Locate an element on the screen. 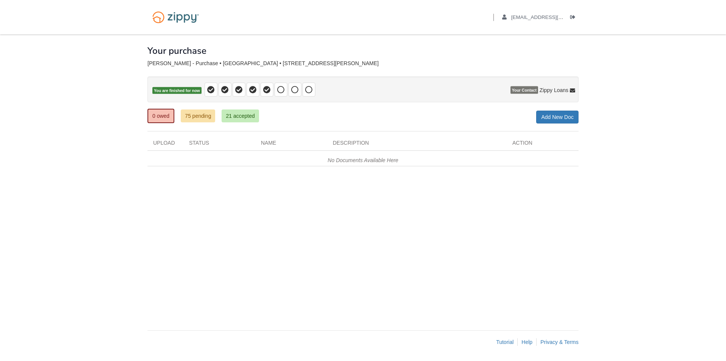 Image resolution: width=726 pixels, height=361 pixels. a: Tutorial is located at coordinates (505, 342).